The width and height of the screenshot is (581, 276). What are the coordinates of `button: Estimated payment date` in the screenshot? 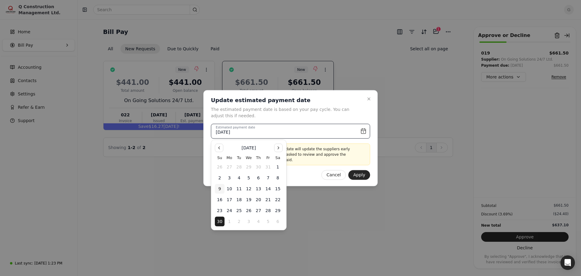 It's located at (290, 131).